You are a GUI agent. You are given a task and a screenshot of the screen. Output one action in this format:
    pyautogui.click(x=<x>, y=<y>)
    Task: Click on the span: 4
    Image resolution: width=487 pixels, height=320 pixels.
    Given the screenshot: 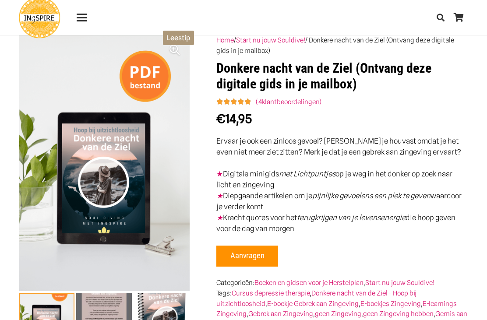 What is the action you would take?
    pyautogui.click(x=260, y=102)
    